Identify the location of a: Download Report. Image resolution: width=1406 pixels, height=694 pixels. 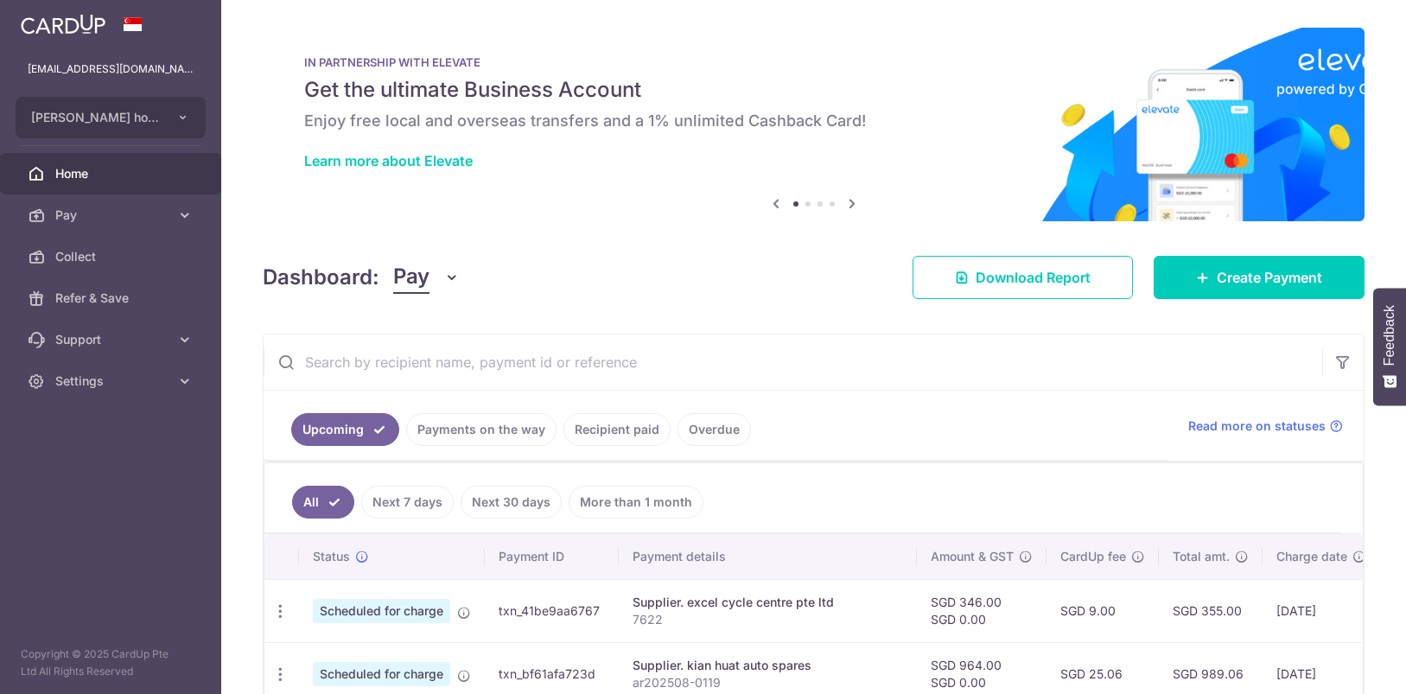
(1023, 277).